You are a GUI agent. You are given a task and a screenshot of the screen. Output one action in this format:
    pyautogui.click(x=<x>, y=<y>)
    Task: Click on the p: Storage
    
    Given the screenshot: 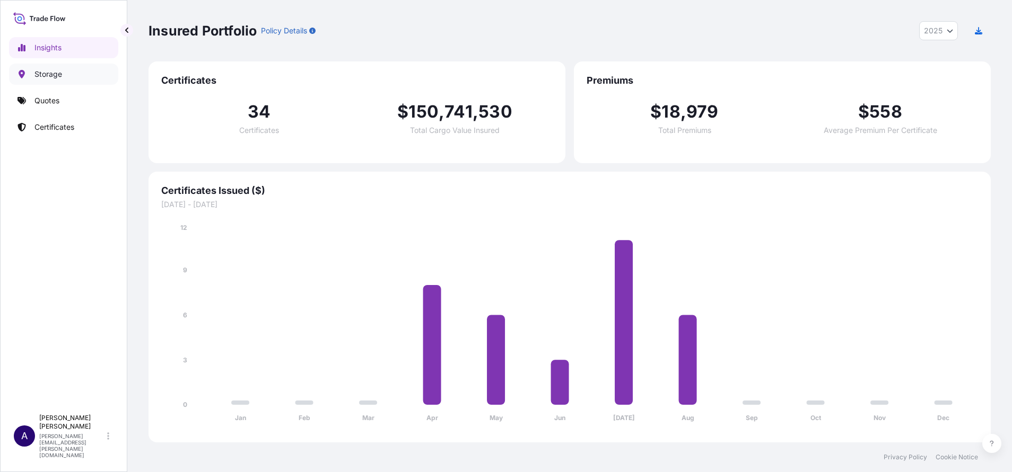 What is the action you would take?
    pyautogui.click(x=48, y=74)
    